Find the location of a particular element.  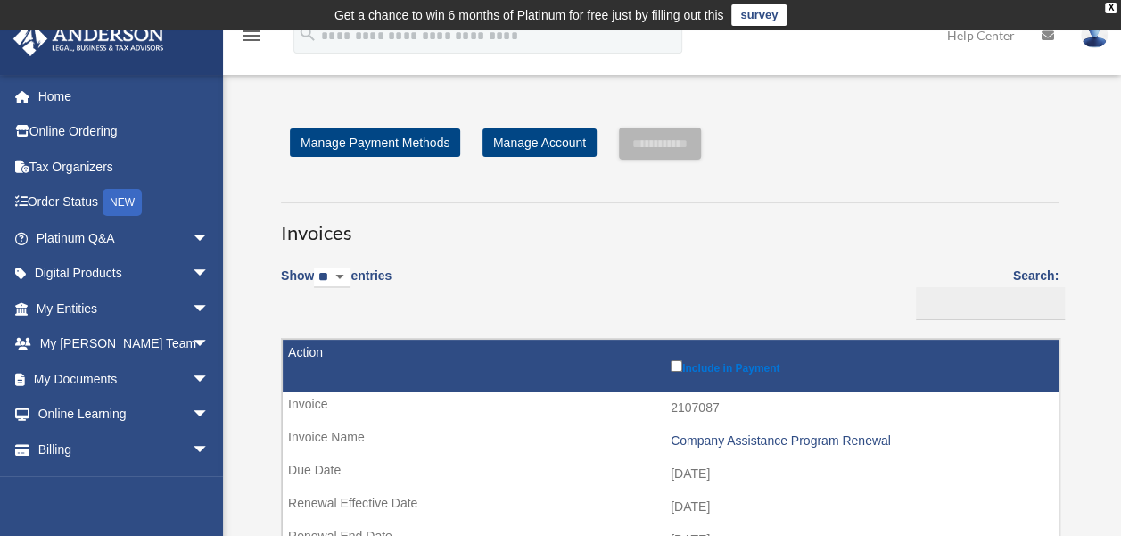

label: Show entries is located at coordinates (336, 285).